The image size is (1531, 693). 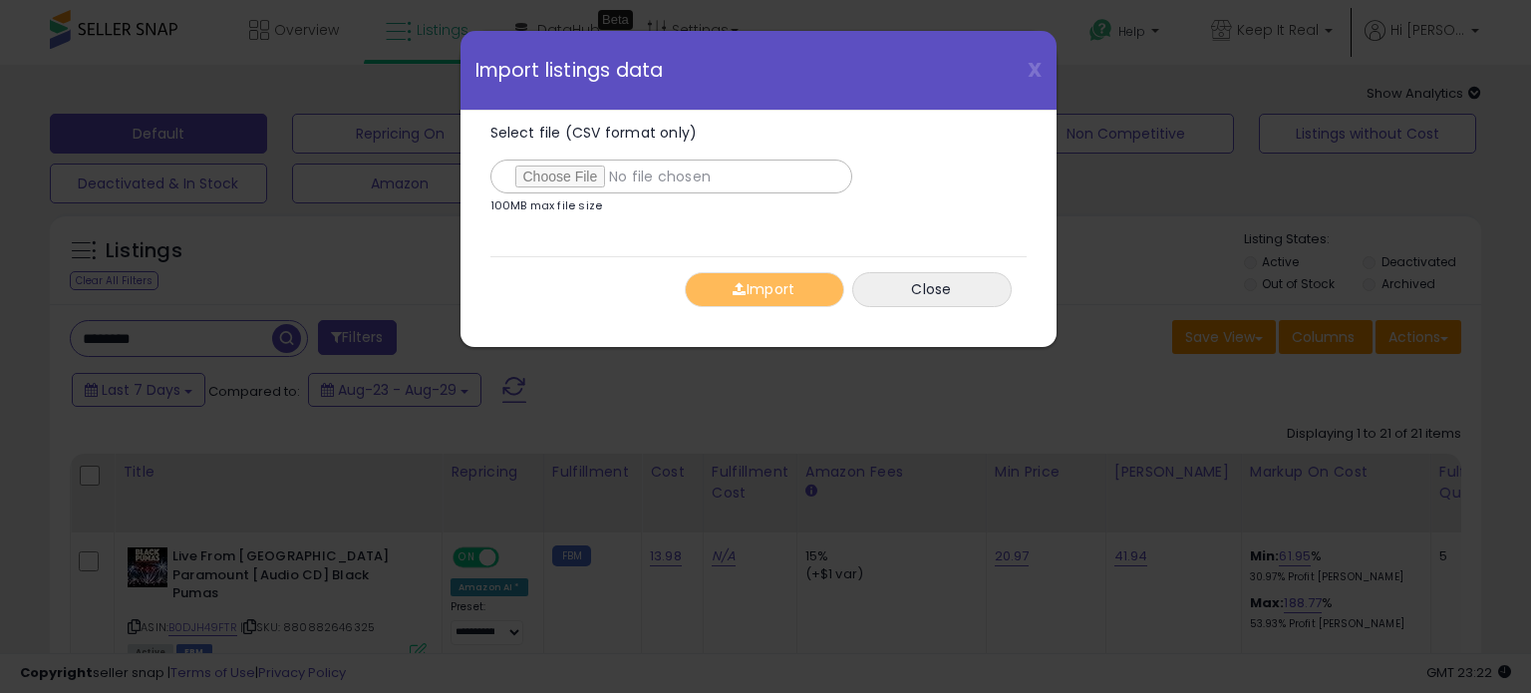 I want to click on button: Close, so click(x=932, y=289).